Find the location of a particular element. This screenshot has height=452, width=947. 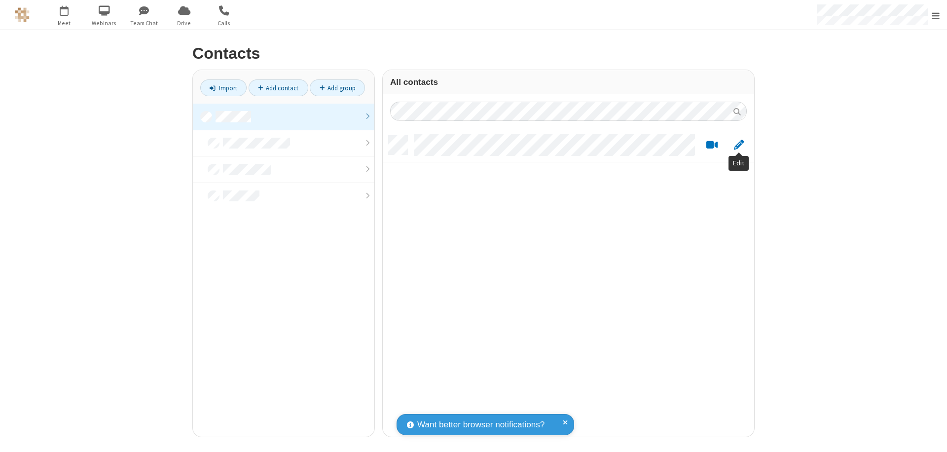

span: Meet is located at coordinates (64, 23).